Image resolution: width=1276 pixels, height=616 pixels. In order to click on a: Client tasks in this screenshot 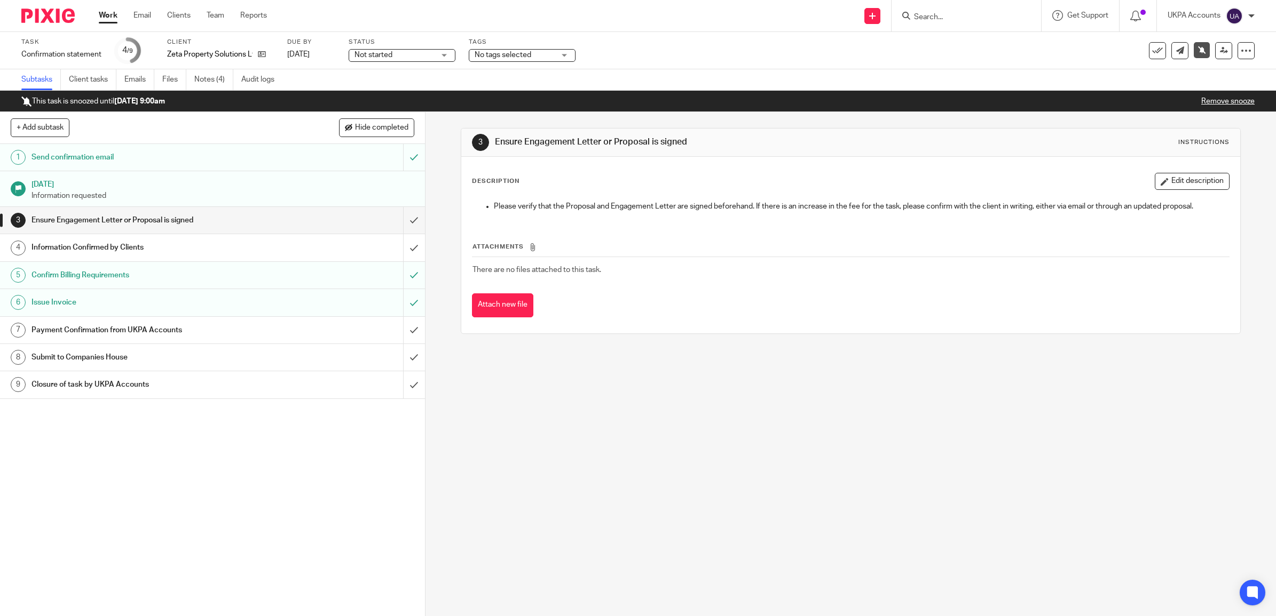, I will do `click(92, 80)`.